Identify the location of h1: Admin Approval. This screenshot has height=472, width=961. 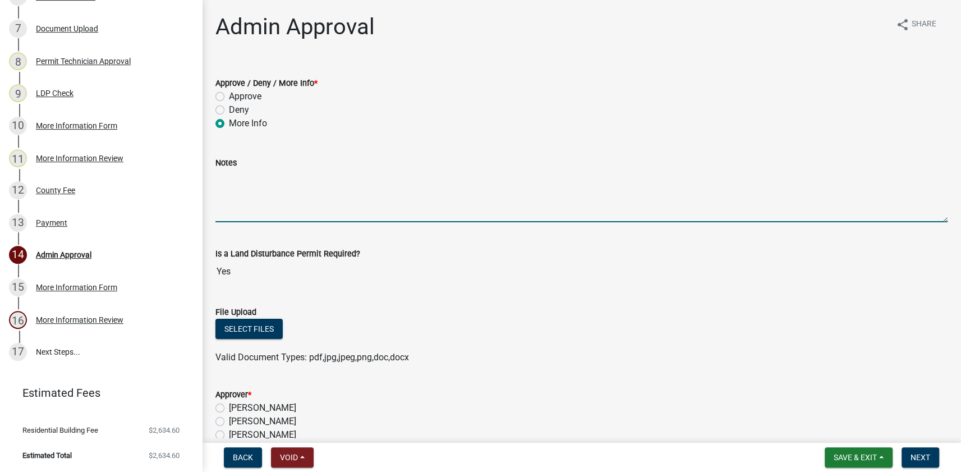
(295, 27).